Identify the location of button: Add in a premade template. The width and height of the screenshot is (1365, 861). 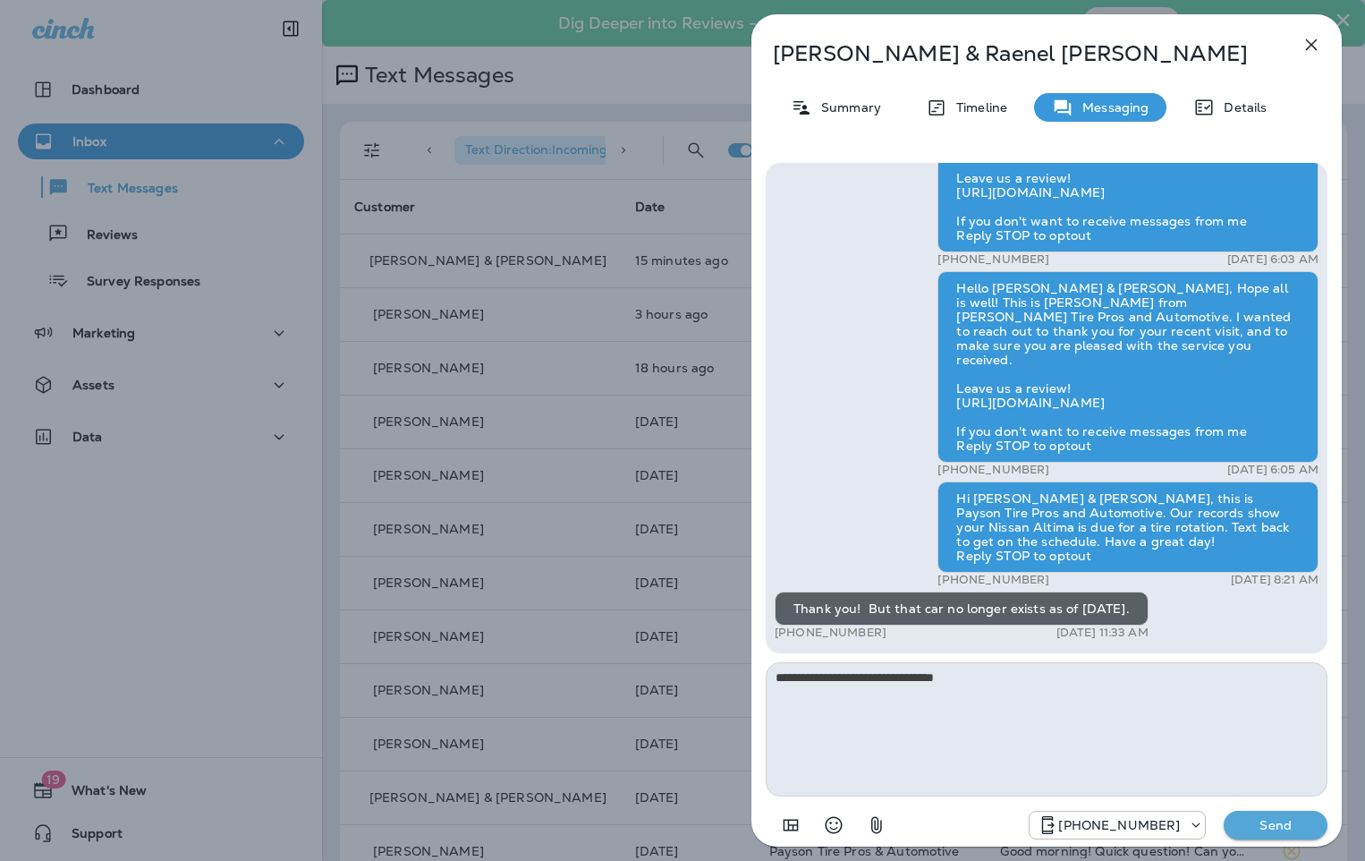
(791, 825).